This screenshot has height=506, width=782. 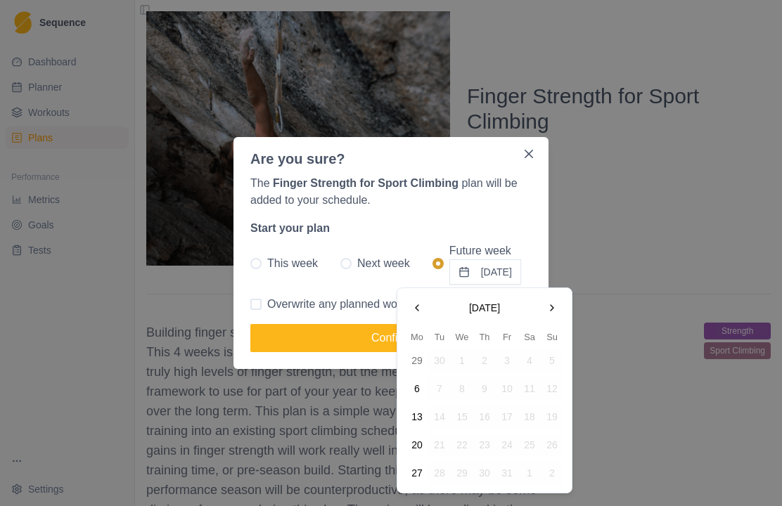 What do you see at coordinates (484, 337) in the screenshot?
I see `th: Thursday` at bounding box center [484, 337].